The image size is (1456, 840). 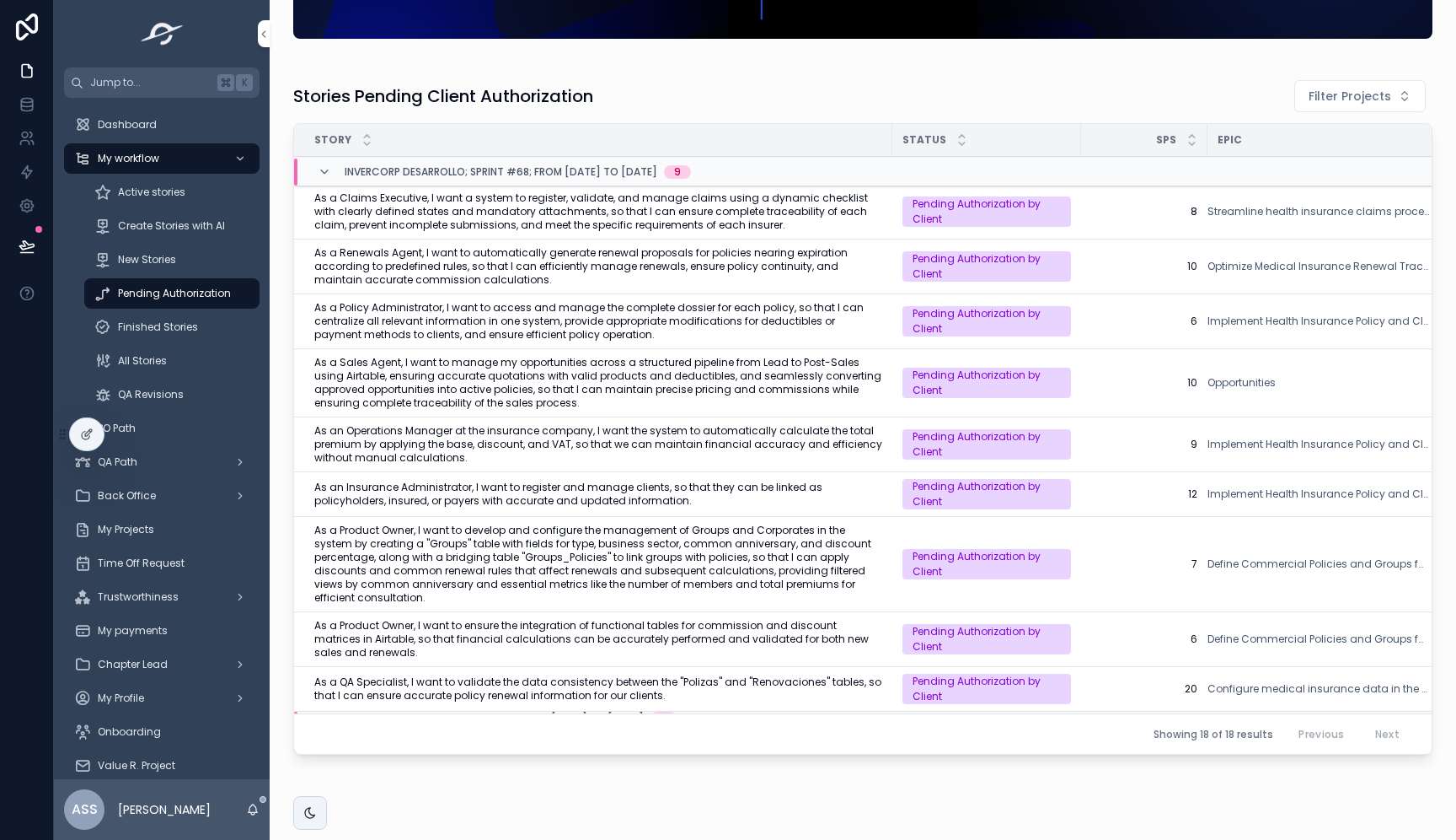 What do you see at coordinates (598, 494) in the screenshot?
I see `span: As an Insurance Administrator, I want to register and manage clients, so that they can be linked ...` at bounding box center [598, 494].